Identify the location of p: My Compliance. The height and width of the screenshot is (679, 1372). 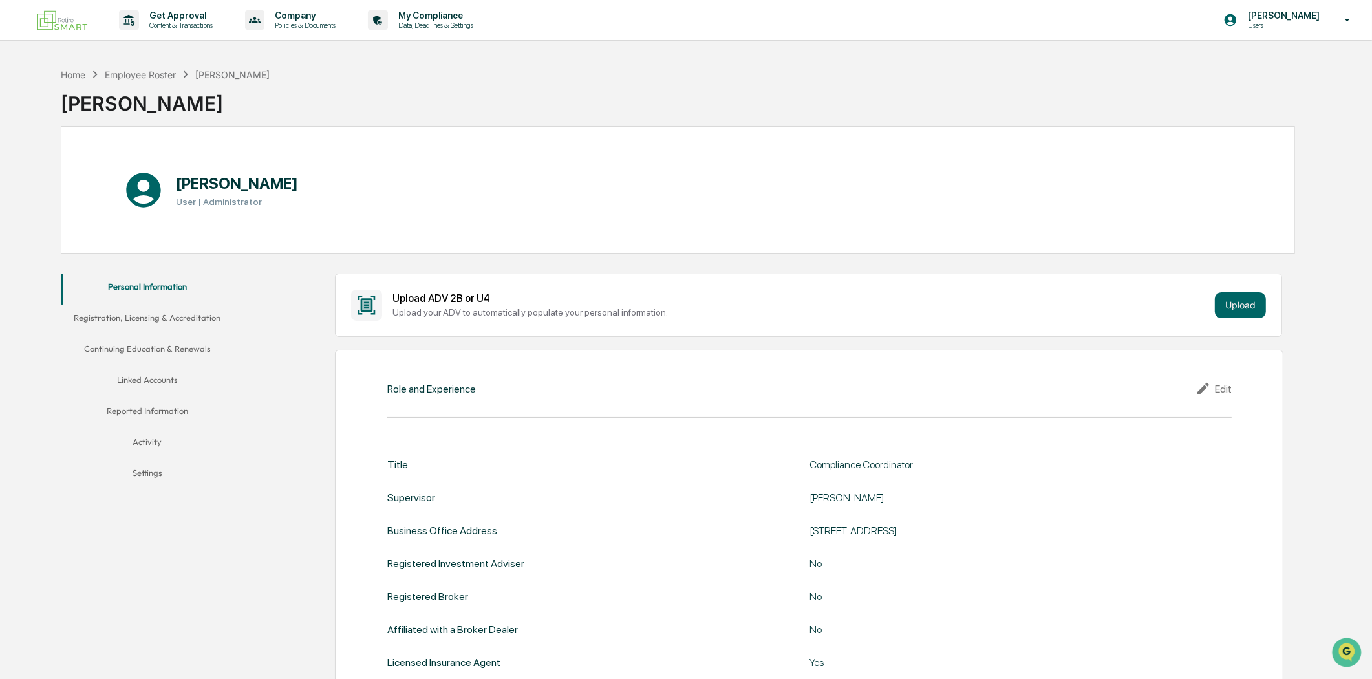
(434, 16).